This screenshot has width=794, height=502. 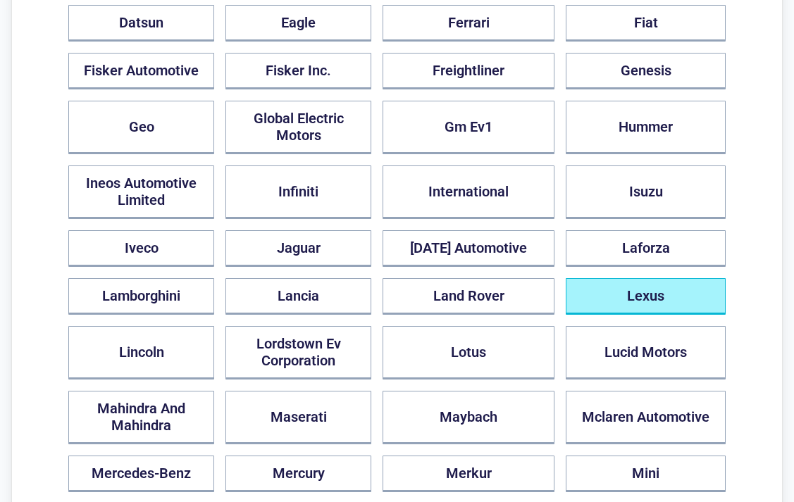 I want to click on button: International, so click(x=468, y=192).